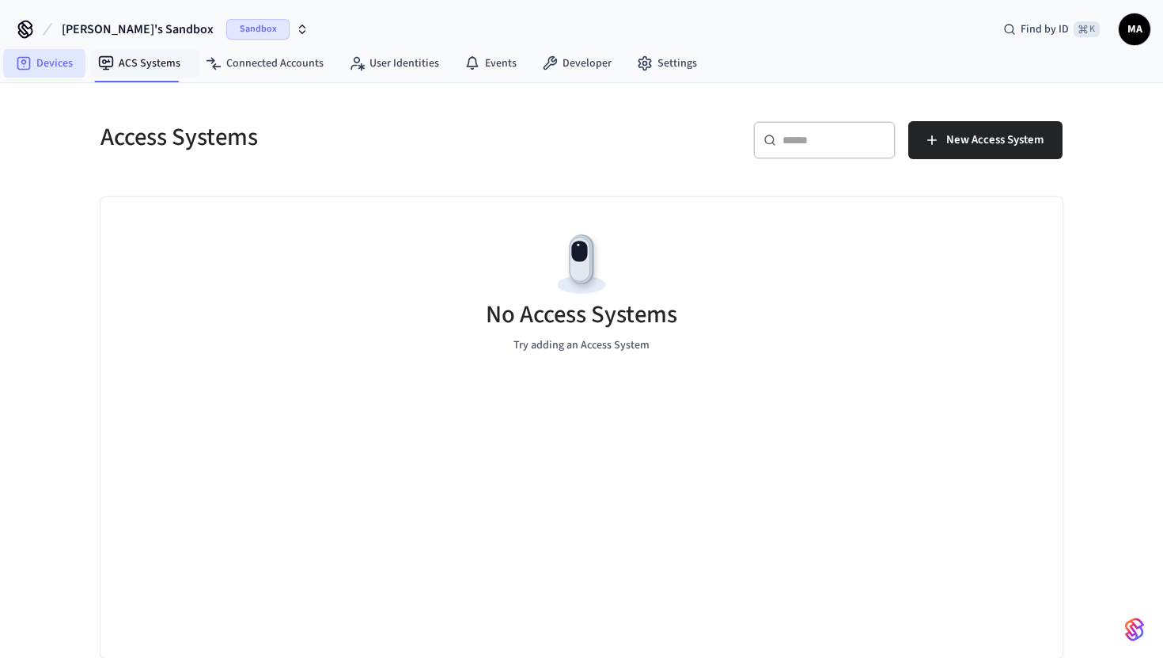 This screenshot has height=658, width=1163. What do you see at coordinates (1052, 29) in the screenshot?
I see `div: Find by ID⌘ K` at bounding box center [1052, 29].